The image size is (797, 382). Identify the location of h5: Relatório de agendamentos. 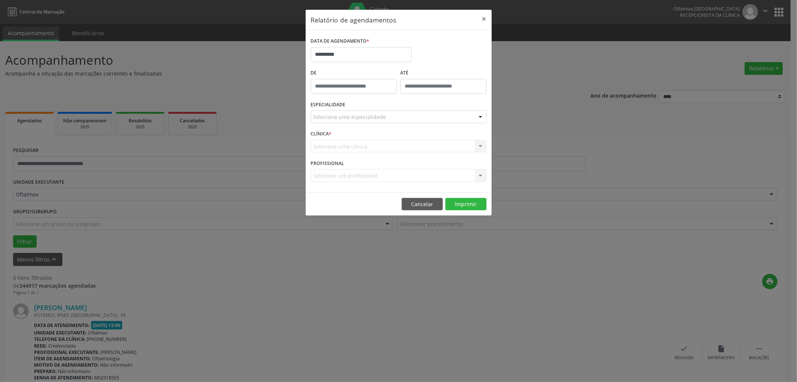
(354, 20).